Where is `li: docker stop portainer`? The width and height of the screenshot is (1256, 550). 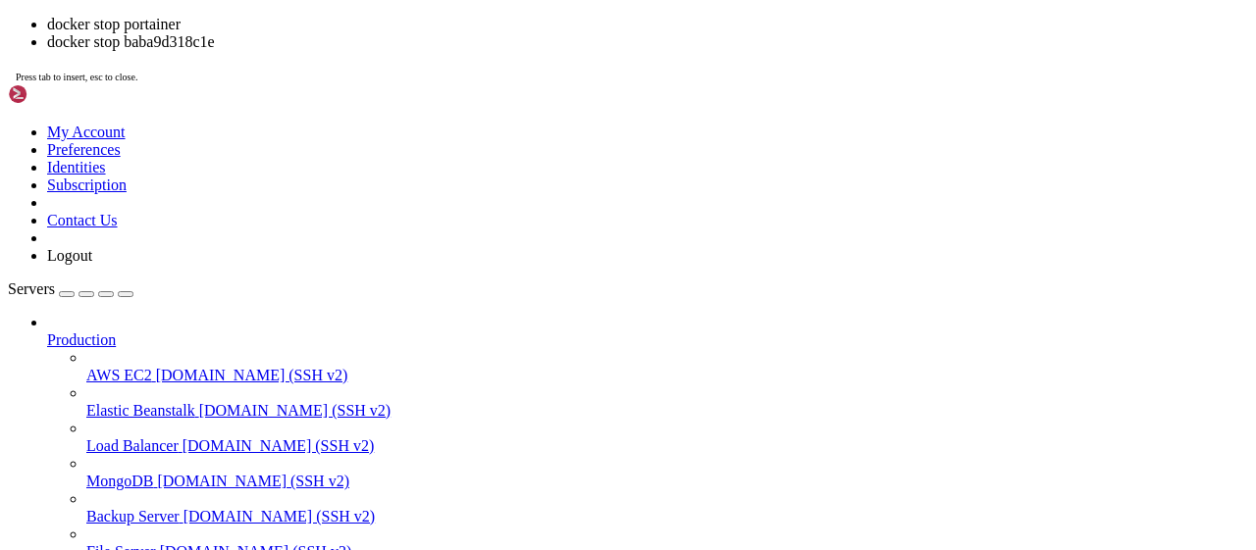 li: docker stop portainer is located at coordinates (648, 25).